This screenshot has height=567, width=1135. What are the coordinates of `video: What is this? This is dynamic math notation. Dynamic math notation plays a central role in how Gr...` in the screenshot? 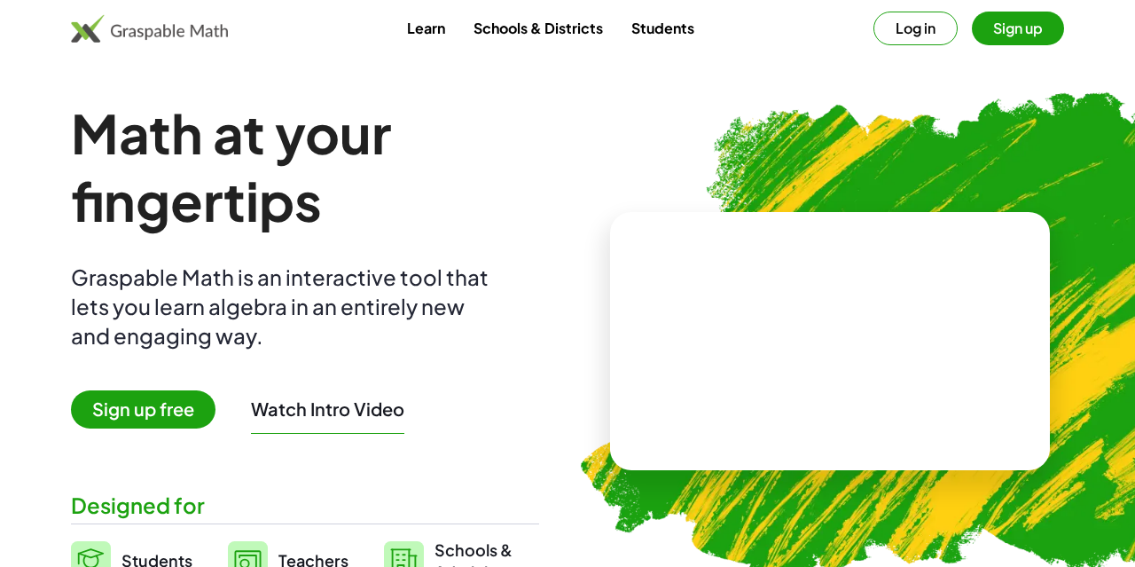 It's located at (830, 341).